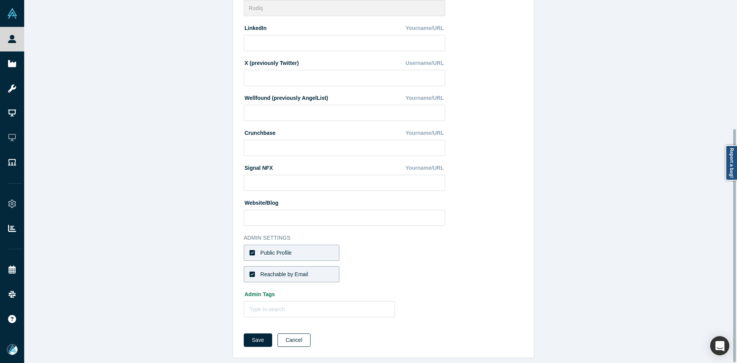 The width and height of the screenshot is (737, 363). I want to click on label: Crunchbase, so click(259, 132).